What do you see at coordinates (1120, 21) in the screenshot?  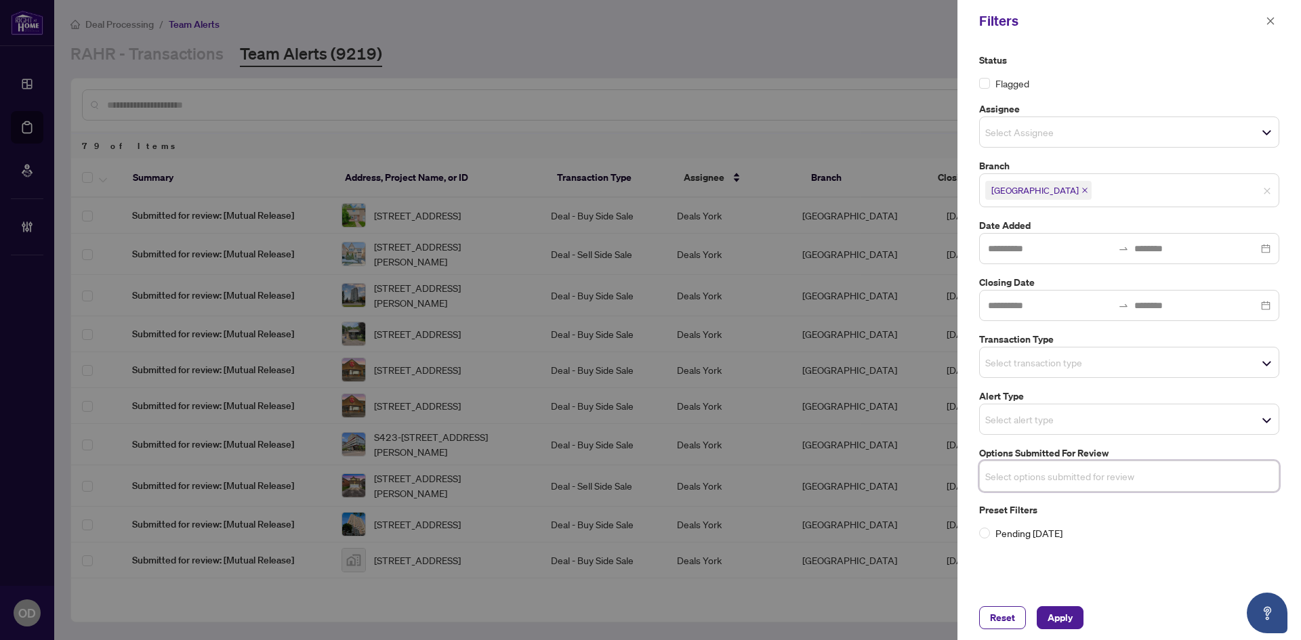 I see `div: Filters` at bounding box center [1120, 21].